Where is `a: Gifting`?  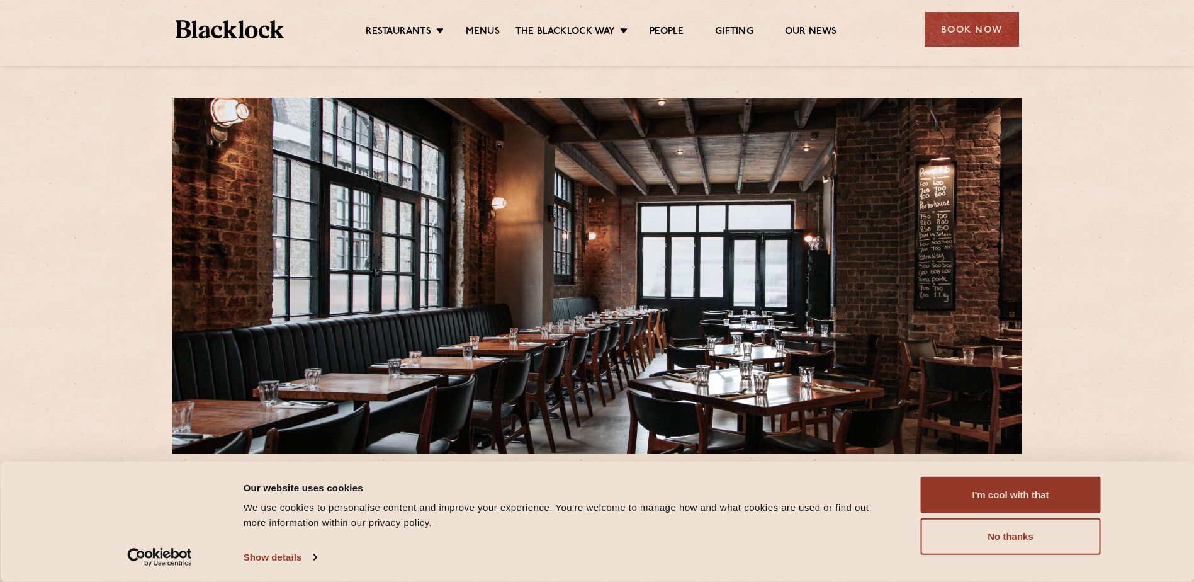 a: Gifting is located at coordinates (734, 33).